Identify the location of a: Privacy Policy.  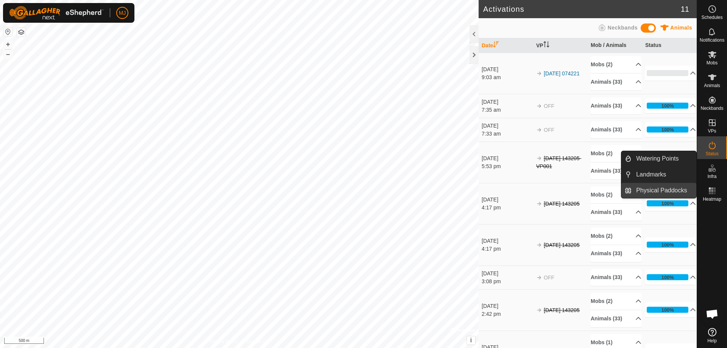
(223, 342).